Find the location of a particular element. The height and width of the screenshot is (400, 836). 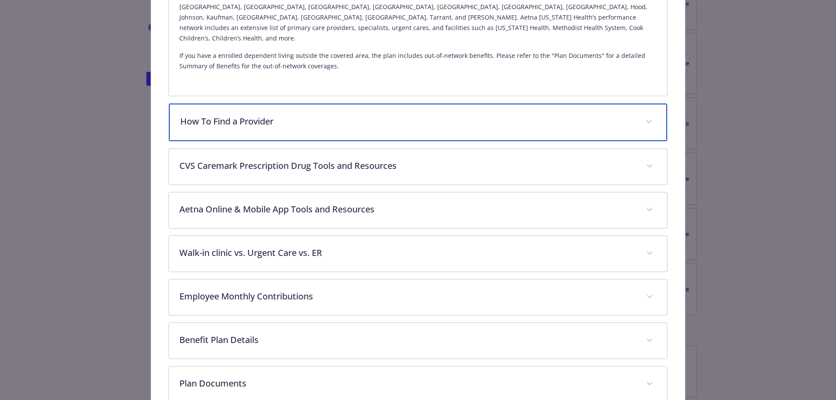

div: How To Find a Provider is located at coordinates (418, 122).